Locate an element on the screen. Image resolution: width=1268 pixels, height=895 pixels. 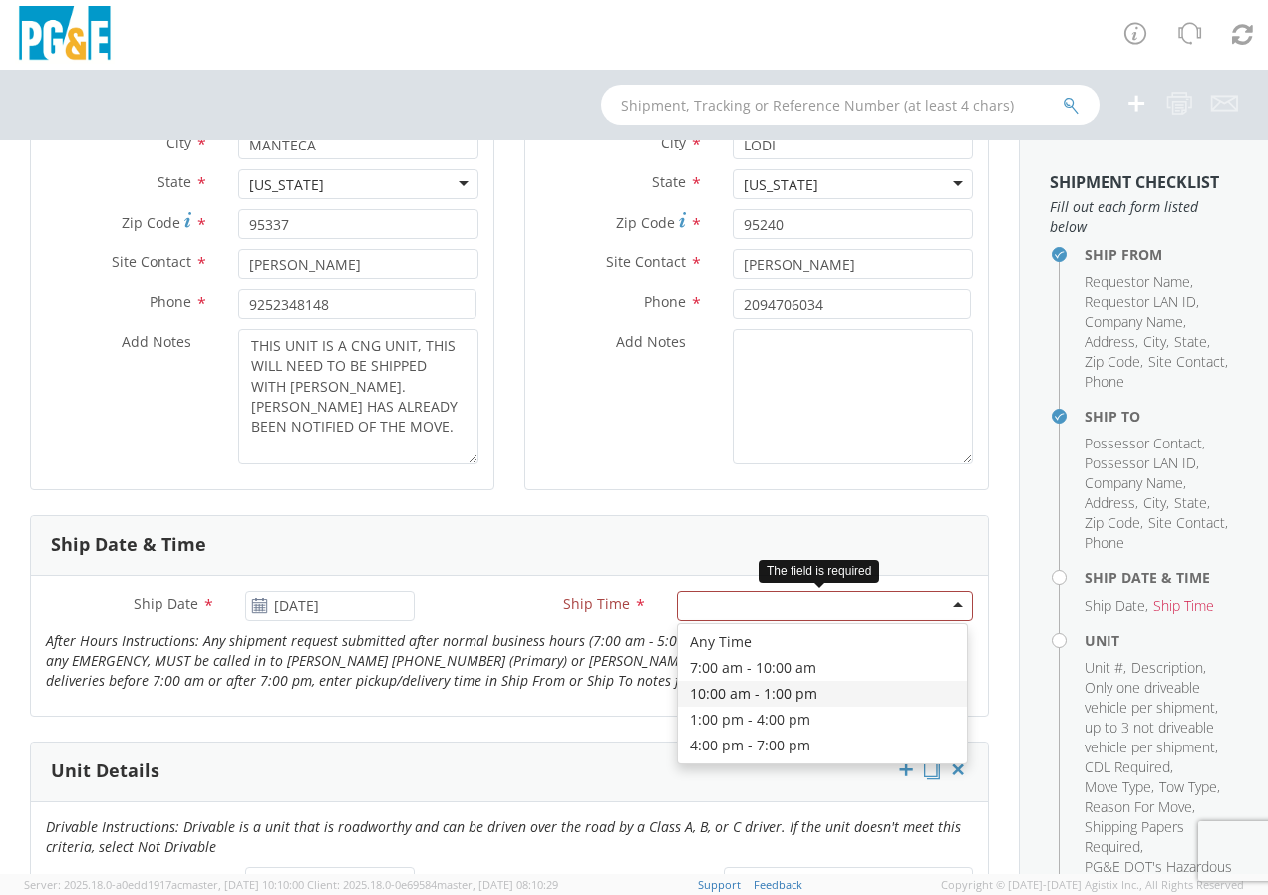
i: After Hours Instructions: Any shipment request submitted after normal business hours (7:00 am - 5... is located at coordinates (504, 660).